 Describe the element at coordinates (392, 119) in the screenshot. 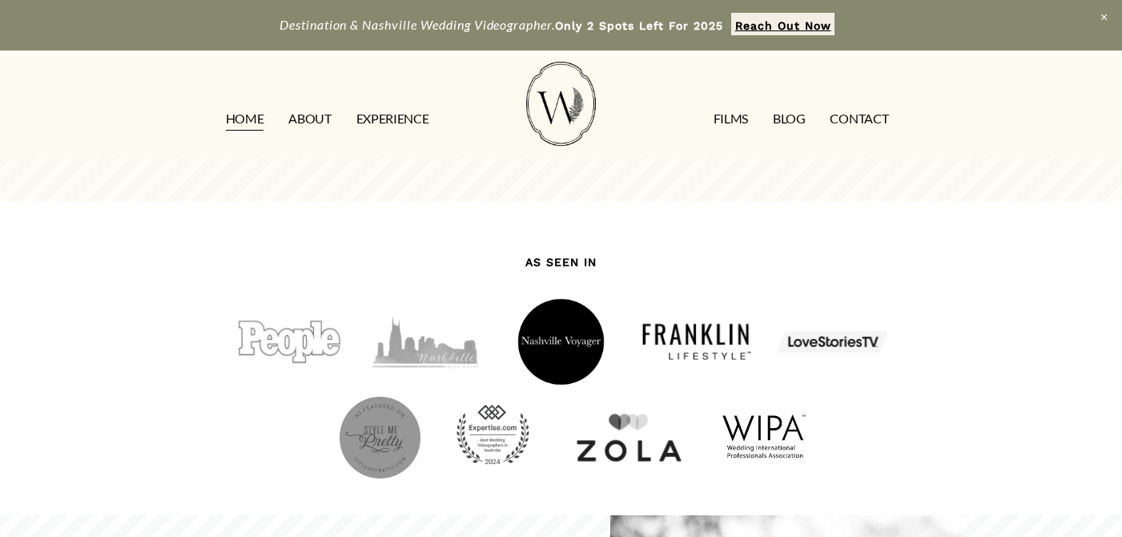

I see `a: EXPERIENCE` at that location.